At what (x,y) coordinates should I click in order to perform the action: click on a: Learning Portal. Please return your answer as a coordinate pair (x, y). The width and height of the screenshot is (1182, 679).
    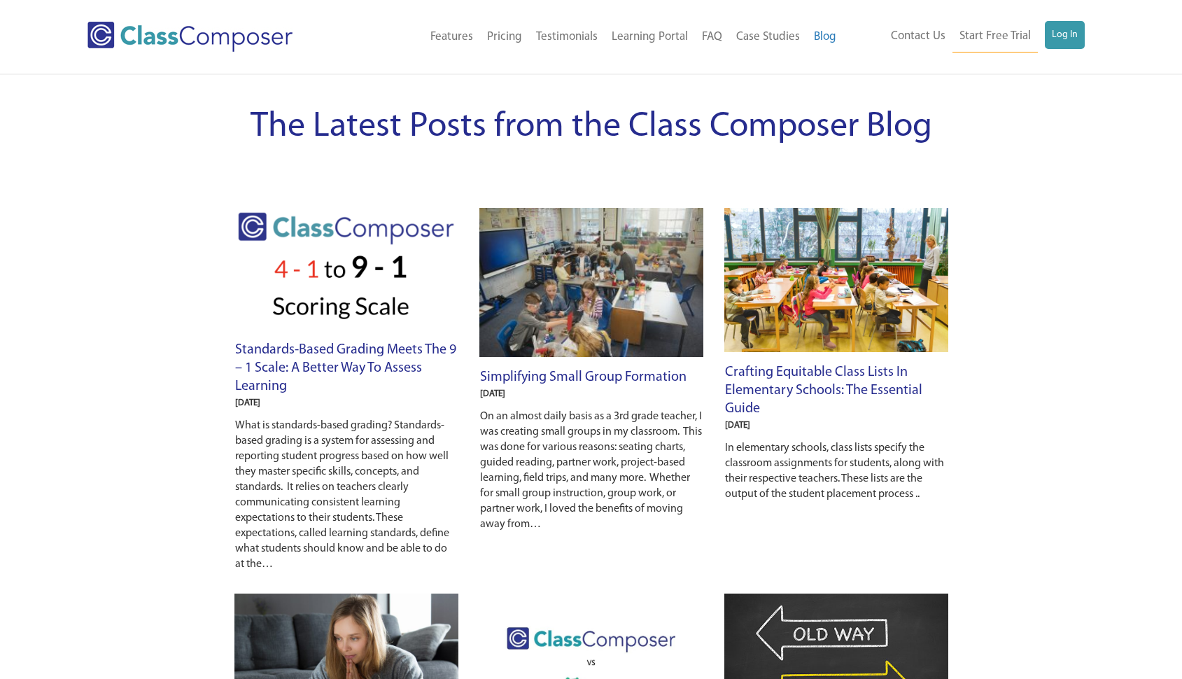
    Looking at the image, I should click on (649, 37).